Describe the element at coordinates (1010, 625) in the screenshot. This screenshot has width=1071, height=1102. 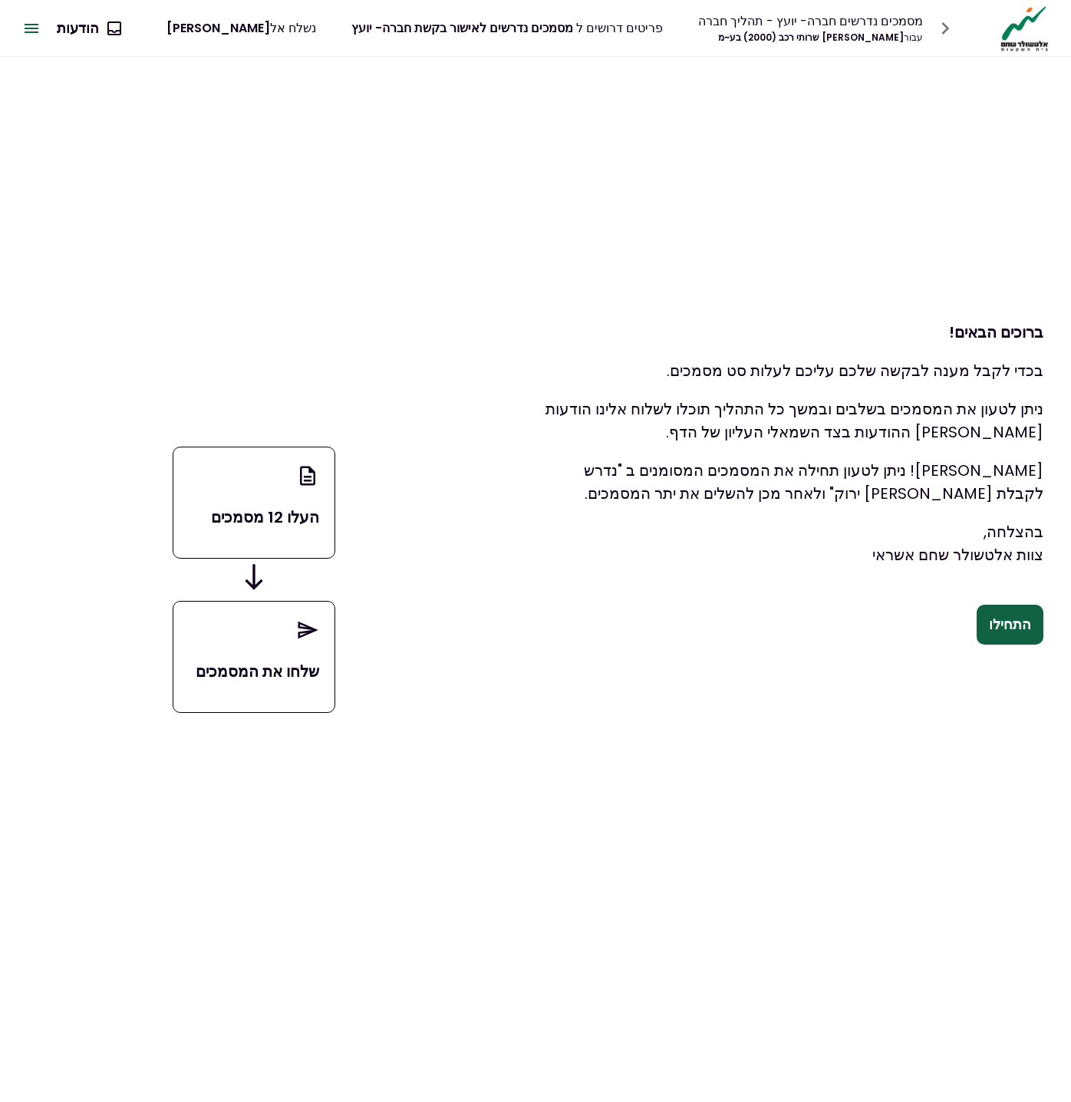
I see `button: התחילו` at that location.